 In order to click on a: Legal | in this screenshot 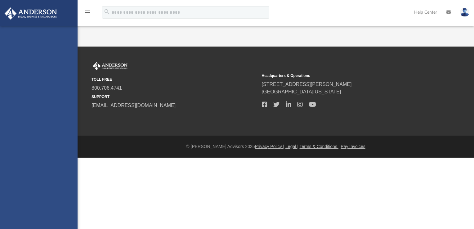, I will do `click(292, 146)`.